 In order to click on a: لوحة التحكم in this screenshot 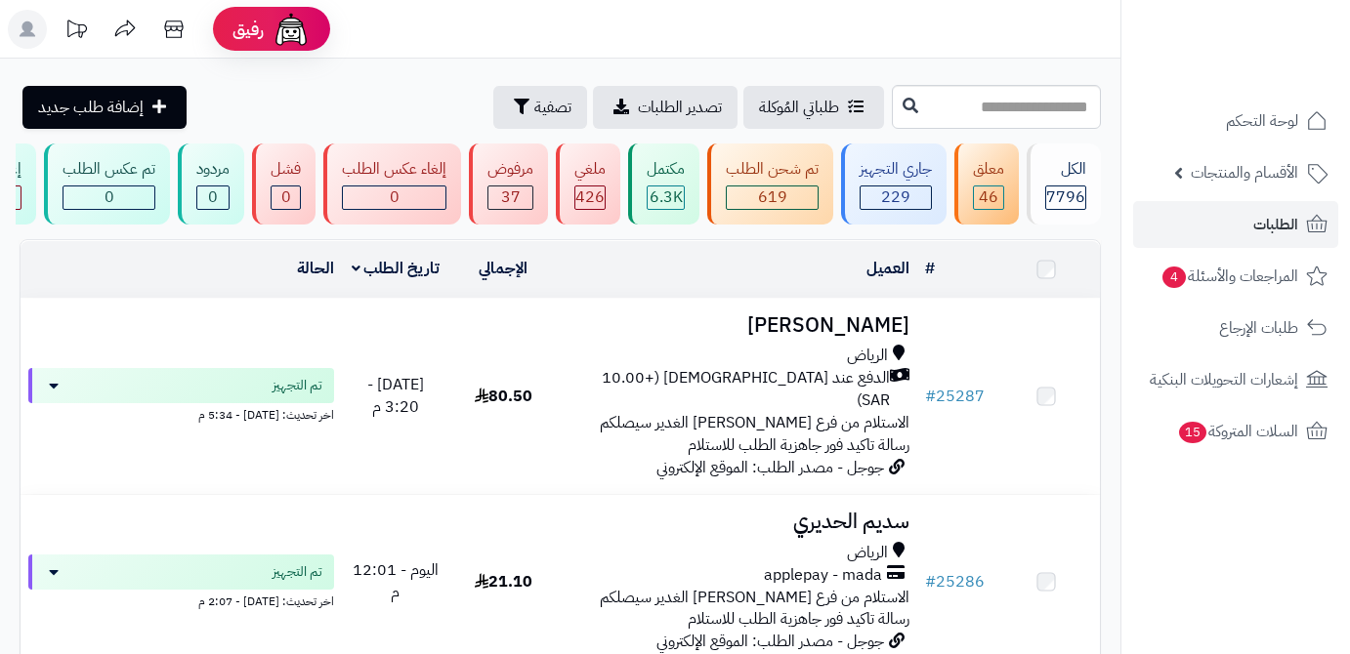, I will do `click(1236, 121)`.